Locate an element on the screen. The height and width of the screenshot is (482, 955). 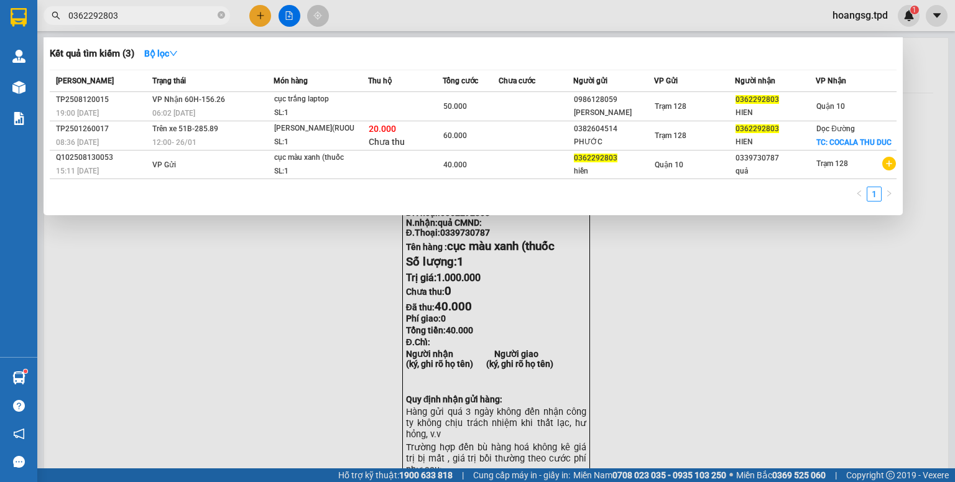
span: Tổng cước is located at coordinates (460, 81).